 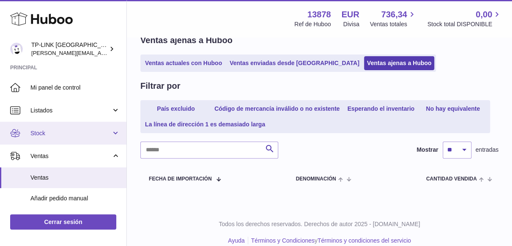 What do you see at coordinates (277, 109) in the screenshot?
I see `a: Código de mercancía inválido o no existente` at bounding box center [277, 109].